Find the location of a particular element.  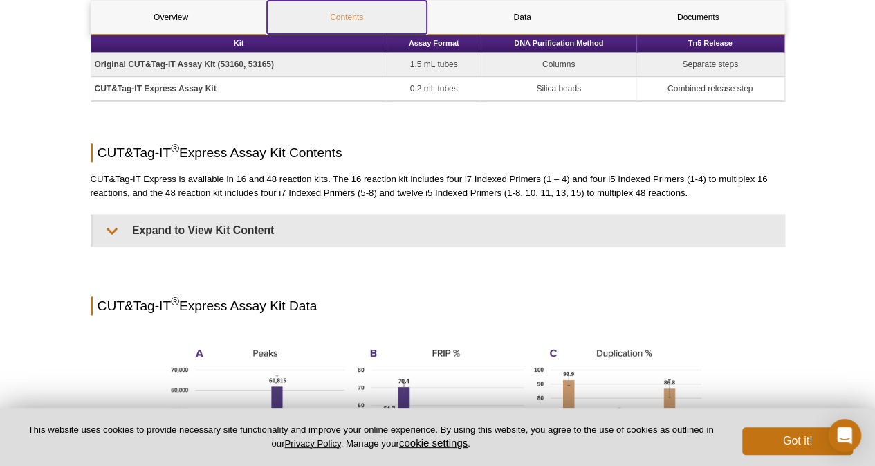

a: Overview is located at coordinates (171, 17).